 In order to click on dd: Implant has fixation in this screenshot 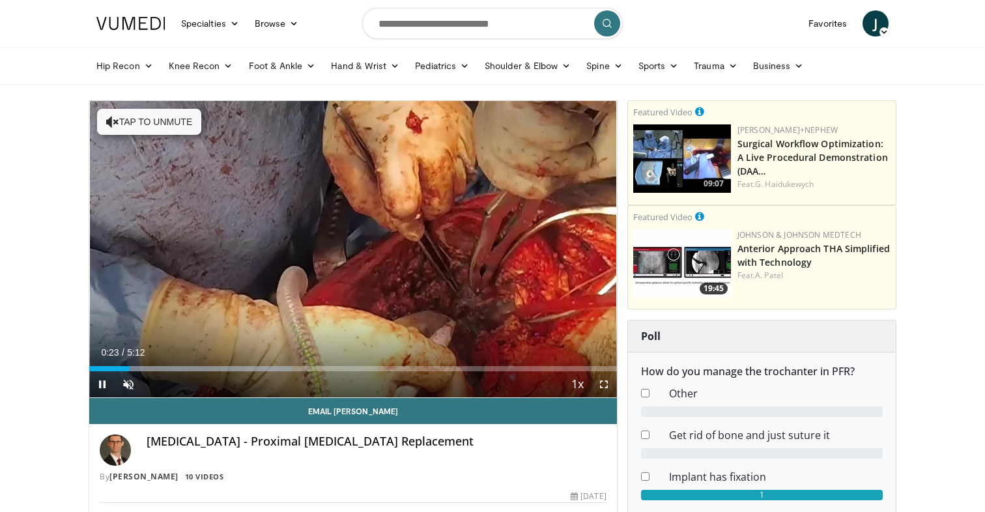, I will do `click(776, 477)`.